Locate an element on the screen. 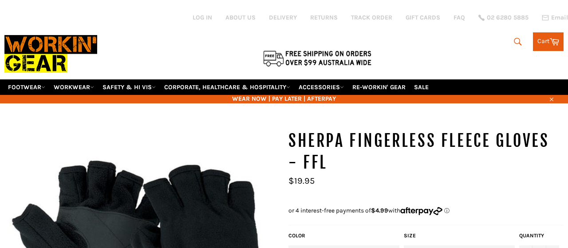  span: Email is located at coordinates (560, 18).